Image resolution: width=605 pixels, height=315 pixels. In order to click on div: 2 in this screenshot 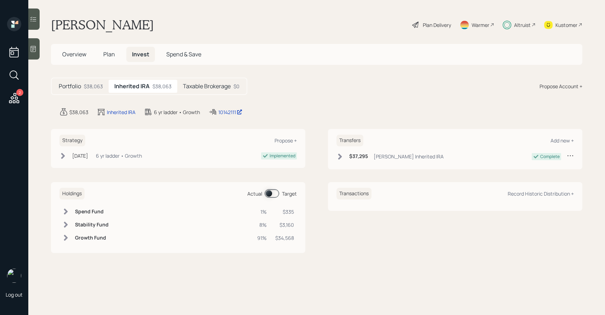, I will do `click(20, 92)`.